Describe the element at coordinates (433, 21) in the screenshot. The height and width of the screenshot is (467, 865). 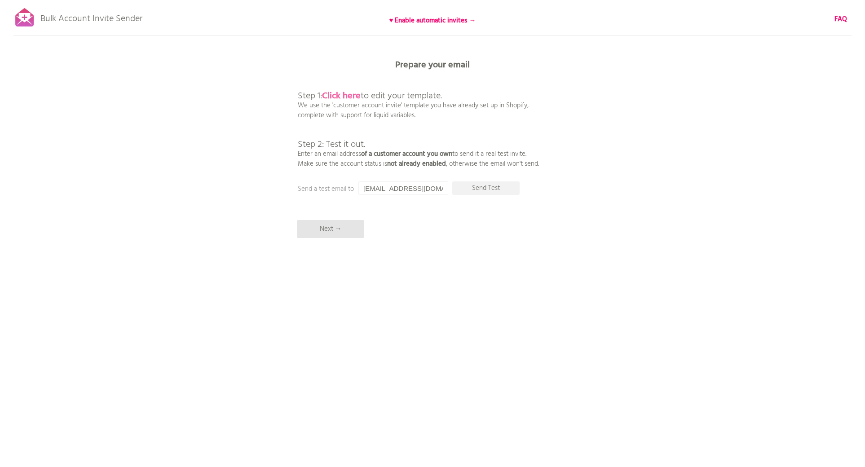
I see `b: ♥ Enable automatic invites →` at that location.